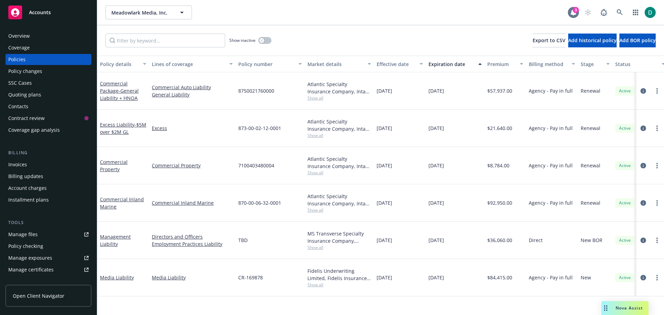  What do you see at coordinates (48, 153) in the screenshot?
I see `div: Billing` at bounding box center [48, 153].